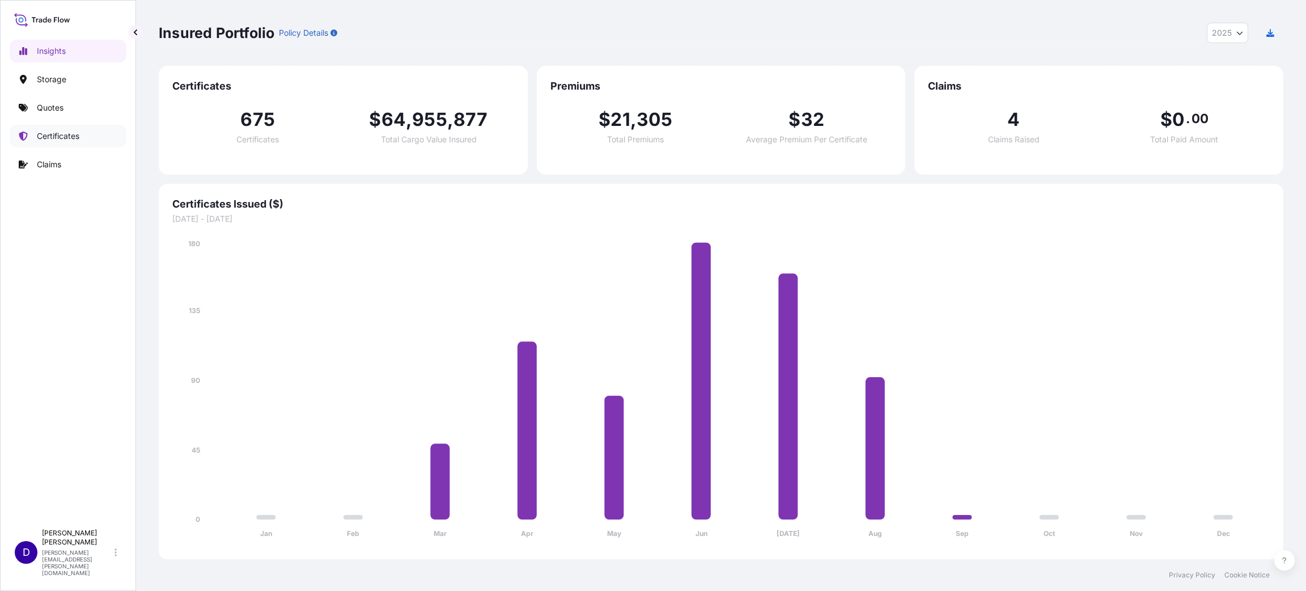 This screenshot has height=591, width=1306. Describe the element at coordinates (1049, 533) in the screenshot. I see `tspan: Oct` at that location.